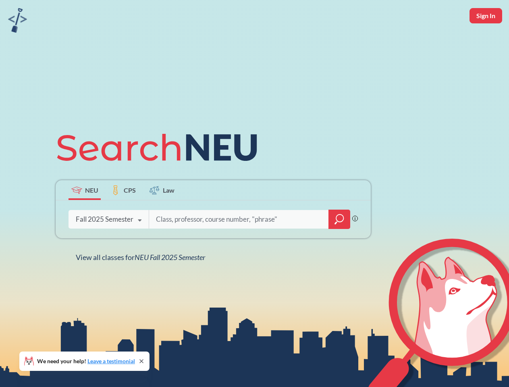 The image size is (509, 387). What do you see at coordinates (17, 21) in the screenshot?
I see `a: sandbox logo` at bounding box center [17, 21].